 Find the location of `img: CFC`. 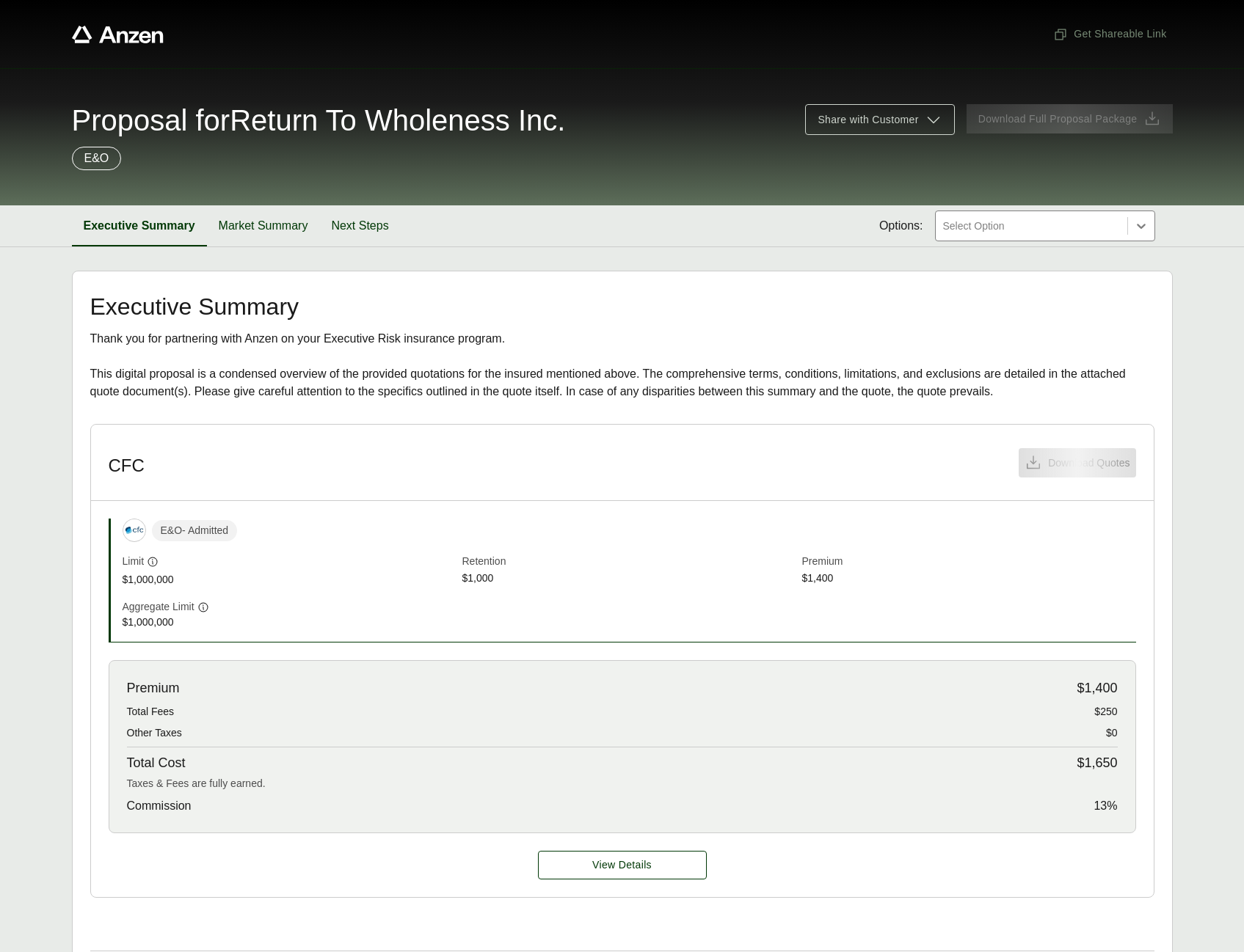

img: CFC is located at coordinates (134, 530).